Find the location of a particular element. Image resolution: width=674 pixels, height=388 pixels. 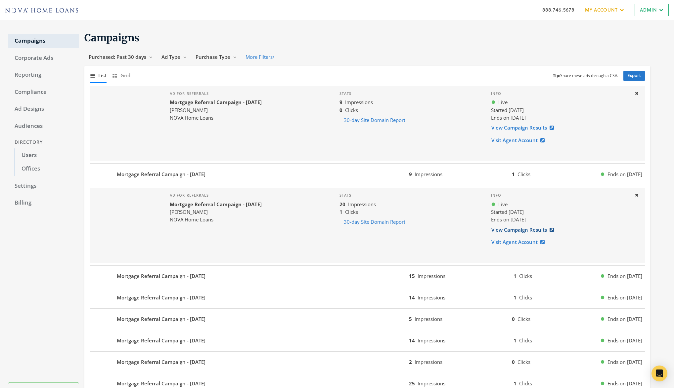

a: Export is located at coordinates (634, 76).